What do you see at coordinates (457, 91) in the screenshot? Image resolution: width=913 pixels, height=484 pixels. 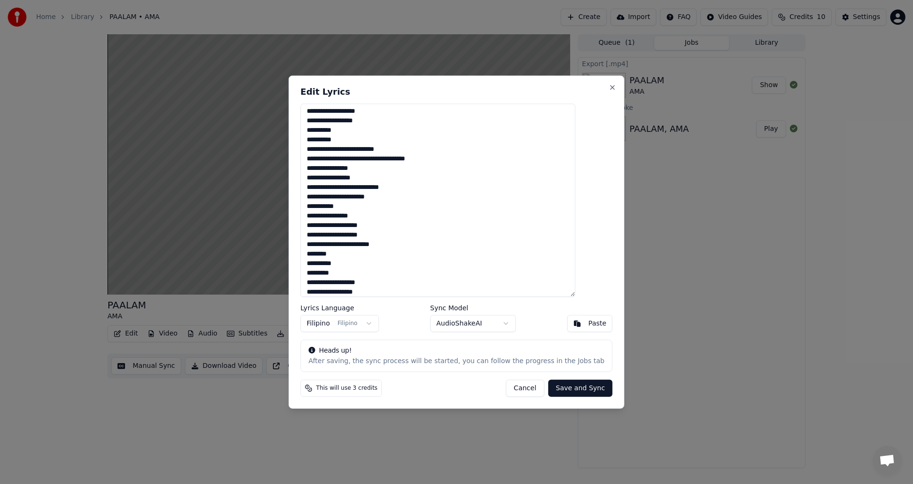 I see `h2: Edit Lyrics` at bounding box center [457, 91].